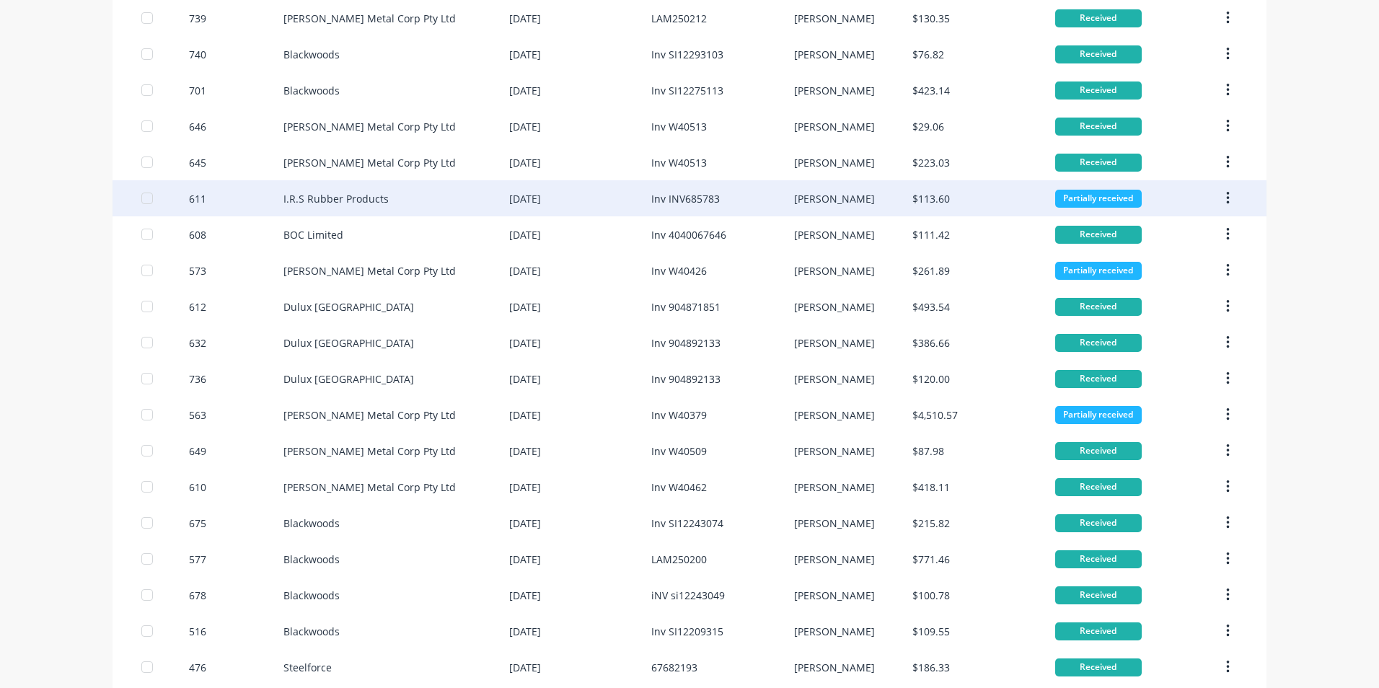 The height and width of the screenshot is (688, 1379). I want to click on div: 67682193, so click(675, 667).